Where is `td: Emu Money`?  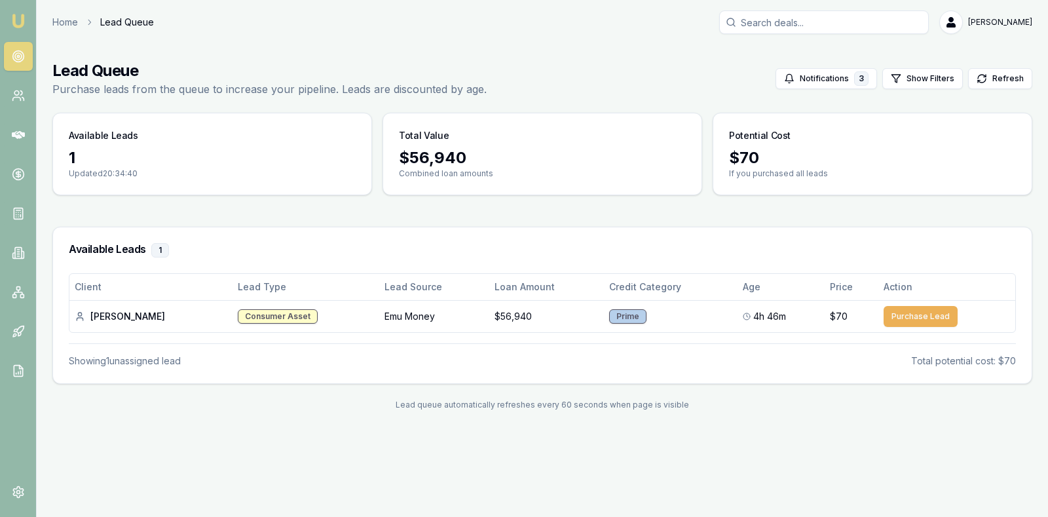
td: Emu Money is located at coordinates (434, 316).